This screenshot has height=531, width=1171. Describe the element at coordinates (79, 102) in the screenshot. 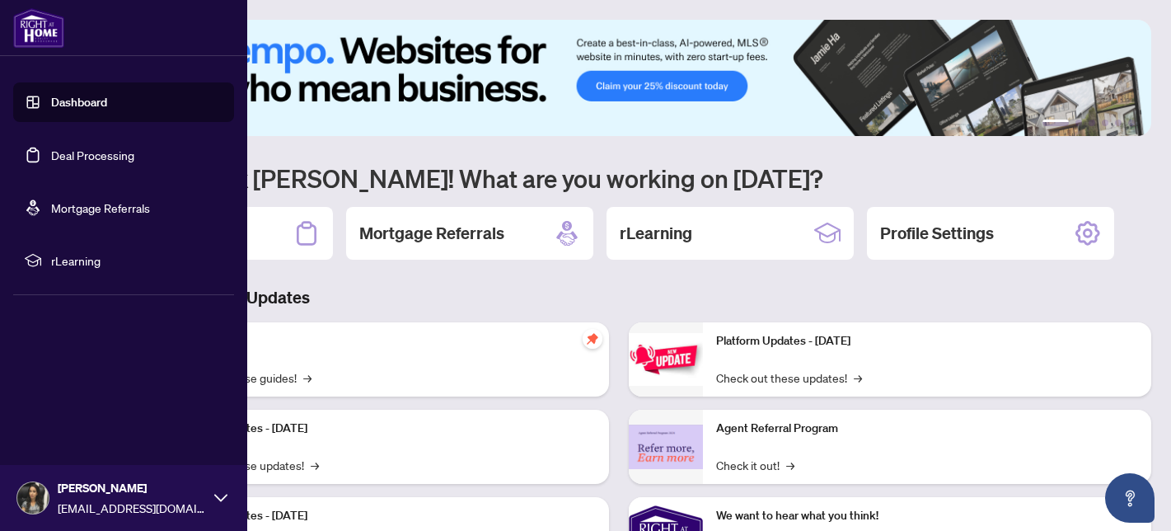

I see `a: Dashboard` at that location.